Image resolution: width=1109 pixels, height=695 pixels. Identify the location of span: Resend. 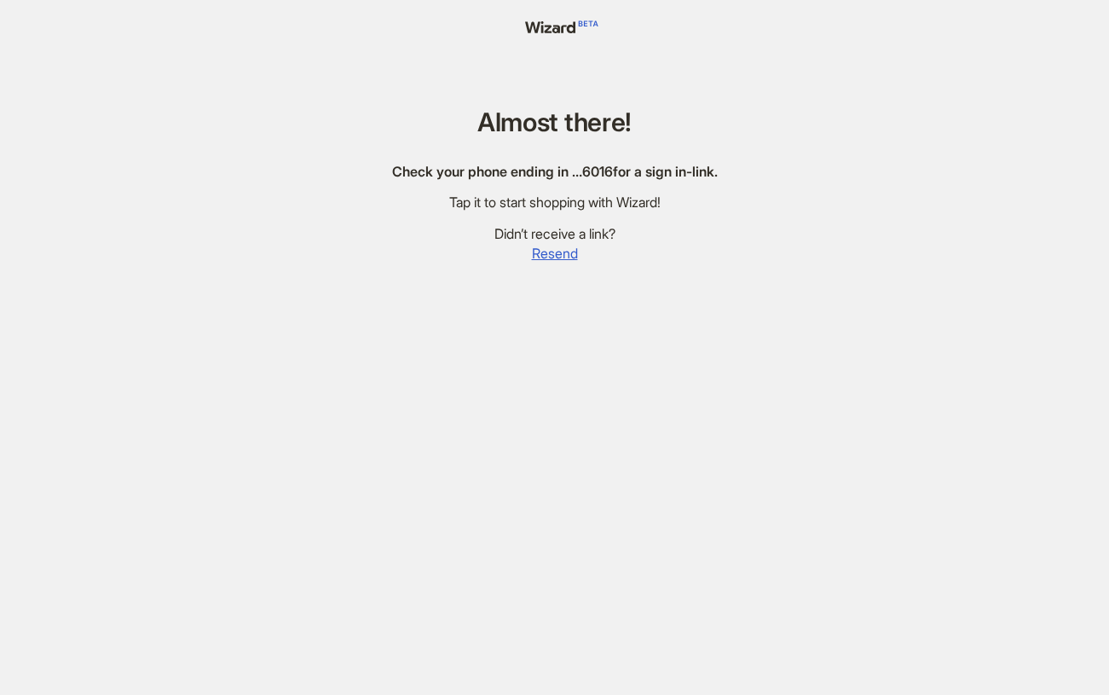
(555, 253).